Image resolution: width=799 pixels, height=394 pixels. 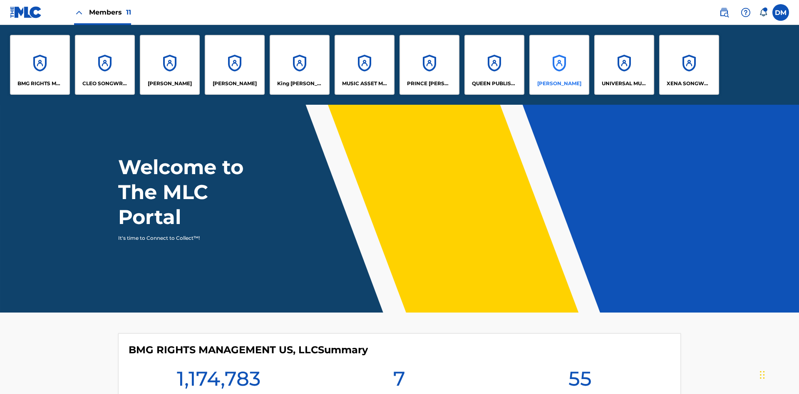 What do you see at coordinates (781, 12) in the screenshot?
I see `div: User Menu` at bounding box center [781, 12].